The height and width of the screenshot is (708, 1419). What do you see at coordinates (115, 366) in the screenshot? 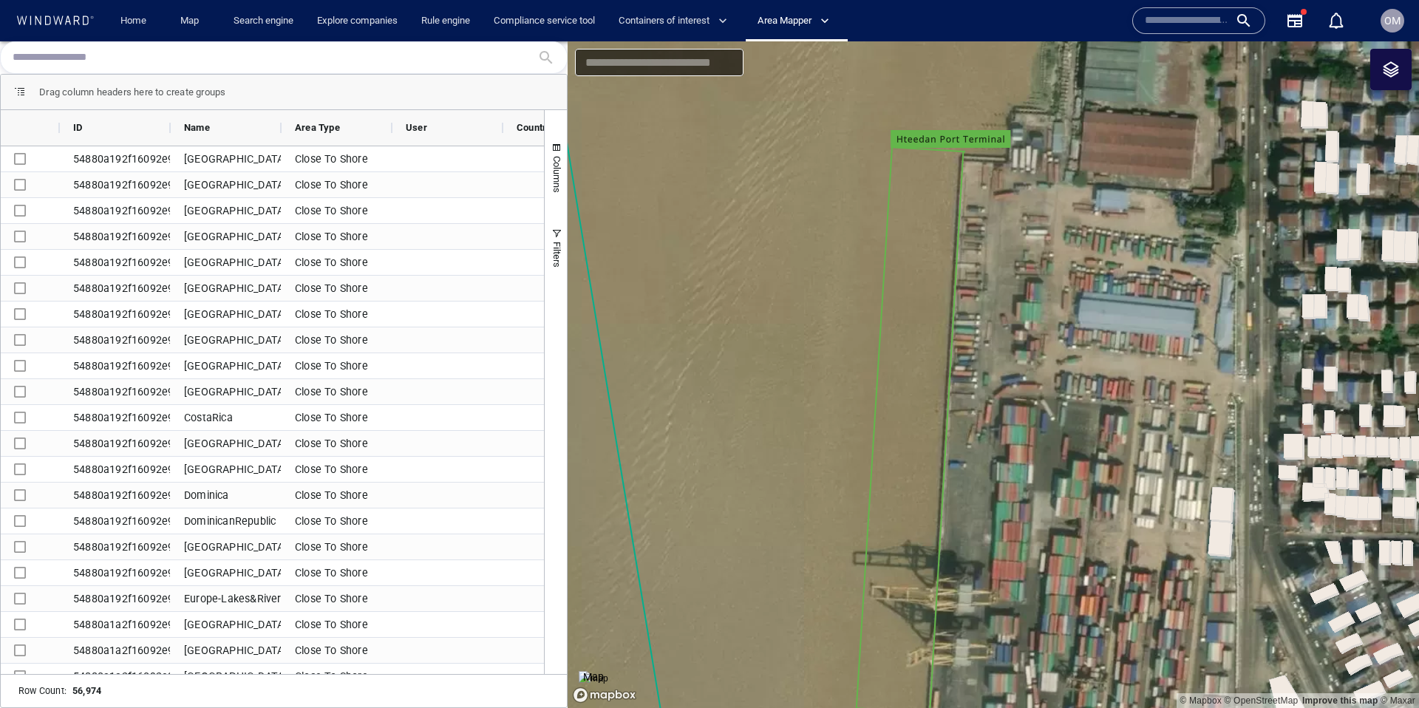
I see `div: 54880a192f16092e9efe5fbf` at bounding box center [115, 366].